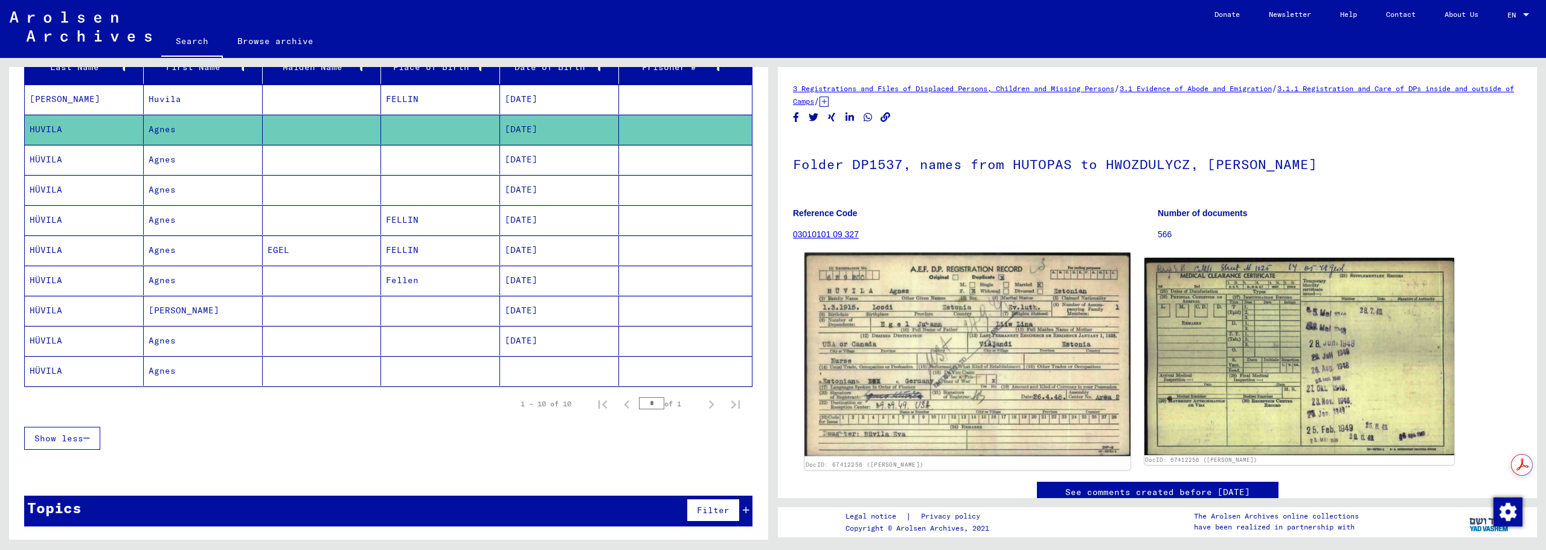 Image resolution: width=1546 pixels, height=550 pixels. I want to click on button: Filter, so click(713, 510).